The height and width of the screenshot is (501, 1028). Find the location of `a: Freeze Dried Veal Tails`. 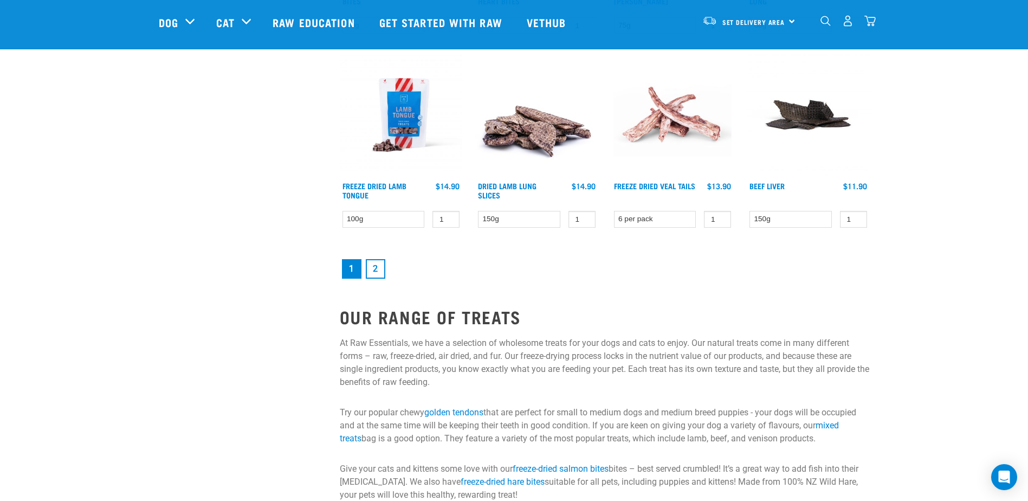

a: Freeze Dried Veal Tails is located at coordinates (655, 185).